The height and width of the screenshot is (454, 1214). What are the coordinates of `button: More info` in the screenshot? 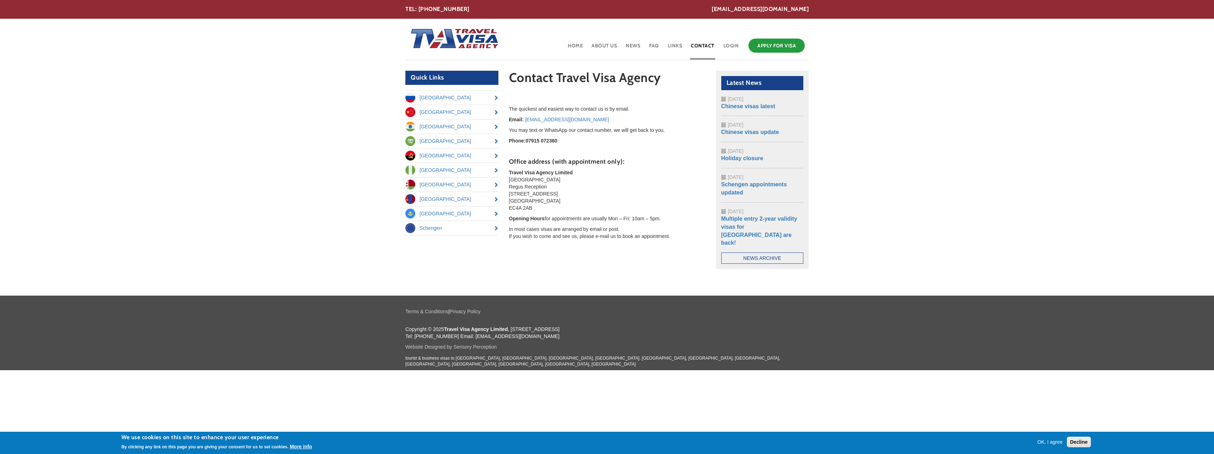 It's located at (301, 447).